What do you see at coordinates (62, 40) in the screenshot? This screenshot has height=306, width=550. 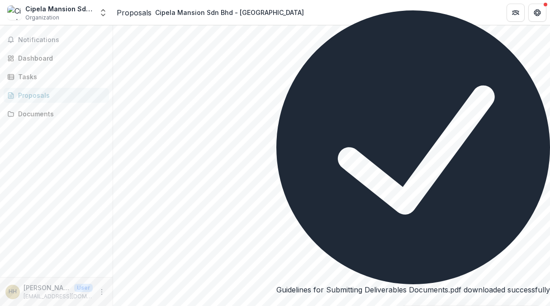 I see `span: Notifications` at bounding box center [62, 40].